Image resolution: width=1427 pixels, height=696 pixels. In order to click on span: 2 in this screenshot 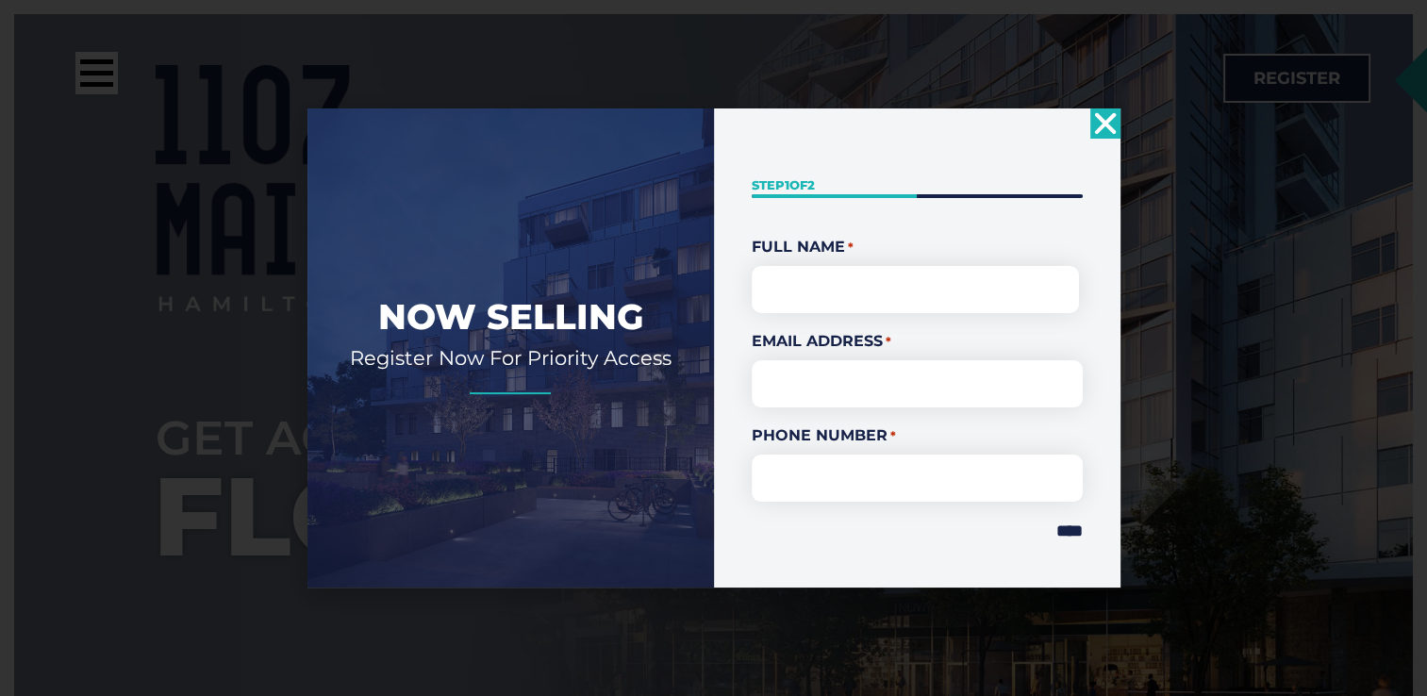, I will do `click(811, 185)`.